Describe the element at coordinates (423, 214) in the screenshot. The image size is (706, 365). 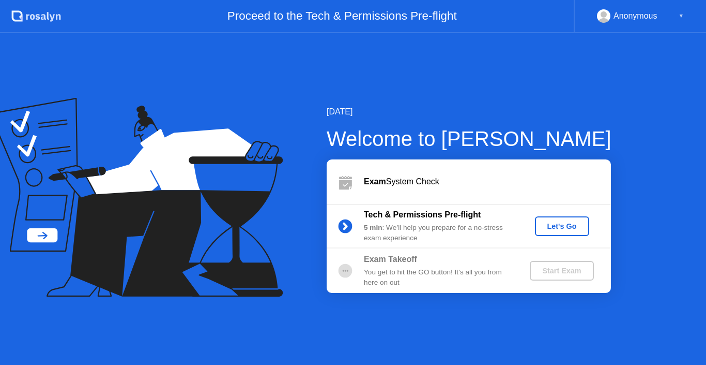
I see `b: Tech & Permissions Pre-flight` at that location.